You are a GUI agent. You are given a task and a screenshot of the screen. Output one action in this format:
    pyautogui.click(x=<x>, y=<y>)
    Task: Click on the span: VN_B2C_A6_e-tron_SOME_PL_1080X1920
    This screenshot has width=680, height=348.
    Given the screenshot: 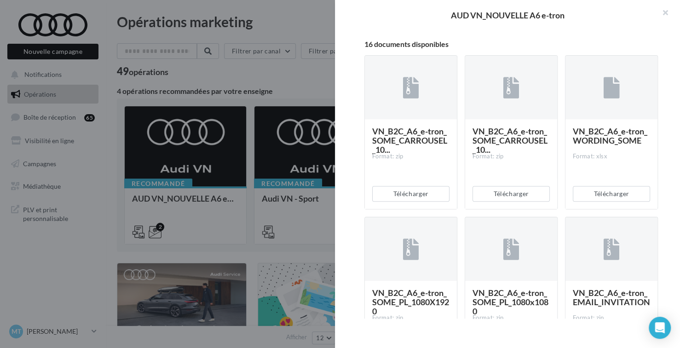 What is the action you would take?
    pyautogui.click(x=411, y=302)
    